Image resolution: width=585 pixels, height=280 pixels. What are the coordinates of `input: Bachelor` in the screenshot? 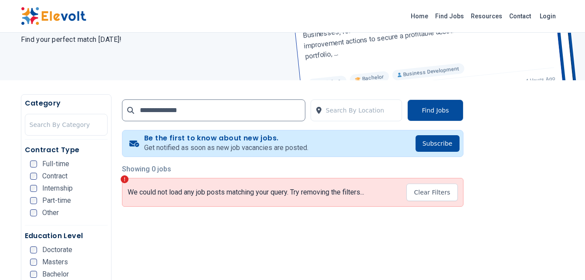 It's located at (34, 274).